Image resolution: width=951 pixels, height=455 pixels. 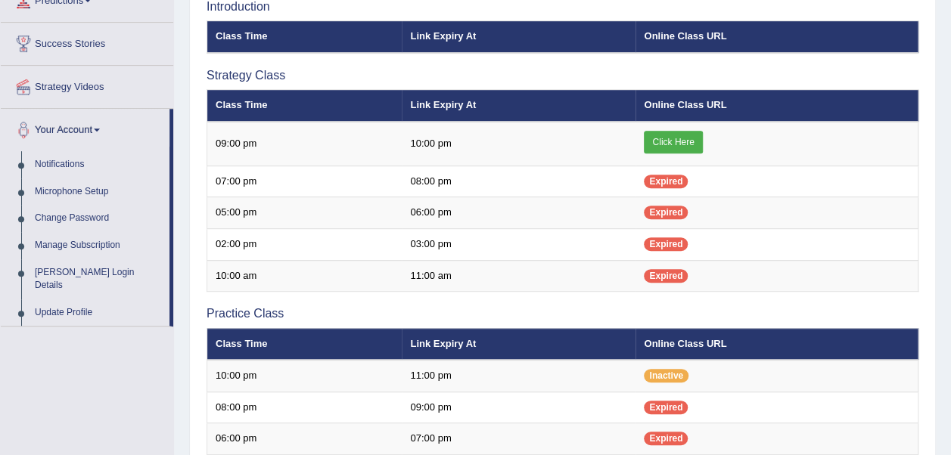 I want to click on span: Inactive, so click(x=666, y=376).